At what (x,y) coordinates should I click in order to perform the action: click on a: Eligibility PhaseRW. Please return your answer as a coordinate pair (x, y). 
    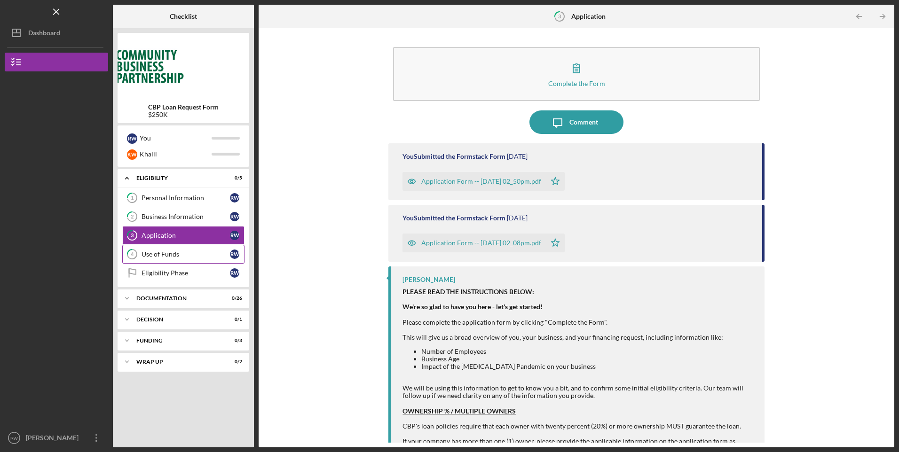
    Looking at the image, I should click on (183, 273).